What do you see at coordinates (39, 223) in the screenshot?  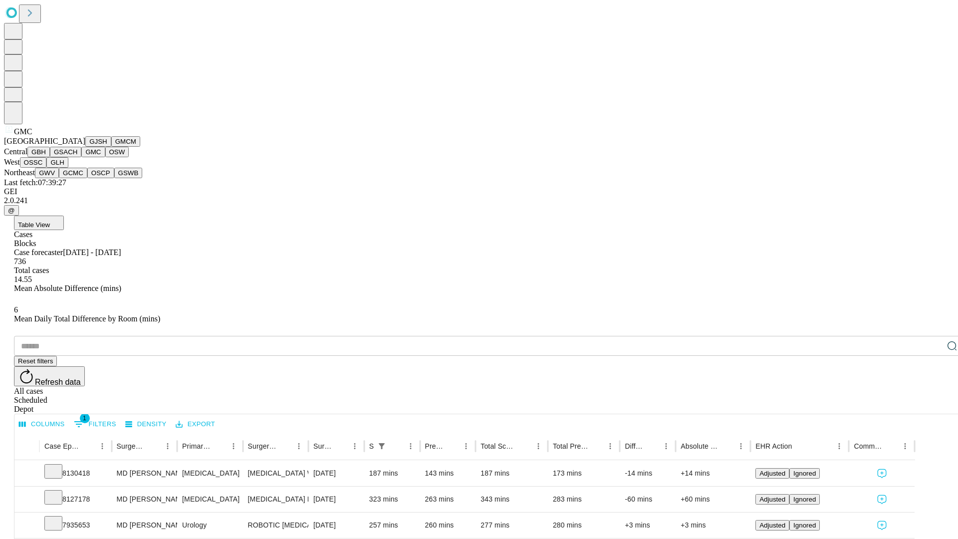 I see `button: Table View` at bounding box center [39, 223].